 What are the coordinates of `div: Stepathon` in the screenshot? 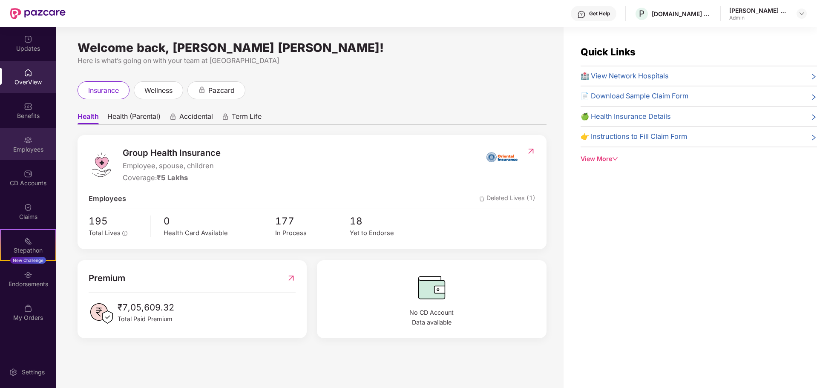 It's located at (28, 250).